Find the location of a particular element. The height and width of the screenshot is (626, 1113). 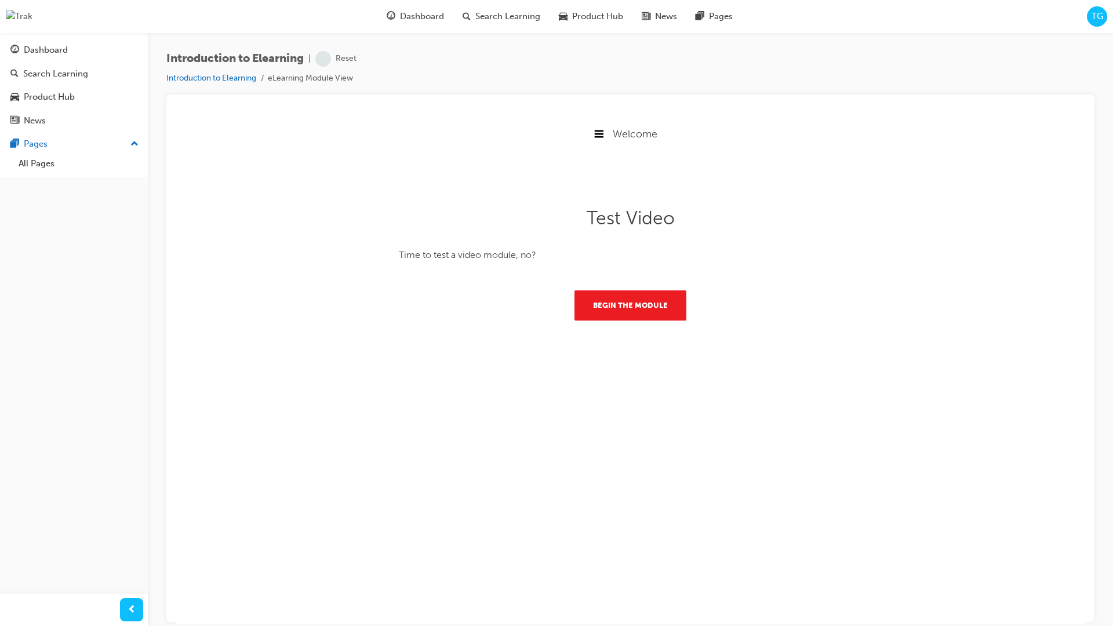

button: Begin the module is located at coordinates (454, 190).